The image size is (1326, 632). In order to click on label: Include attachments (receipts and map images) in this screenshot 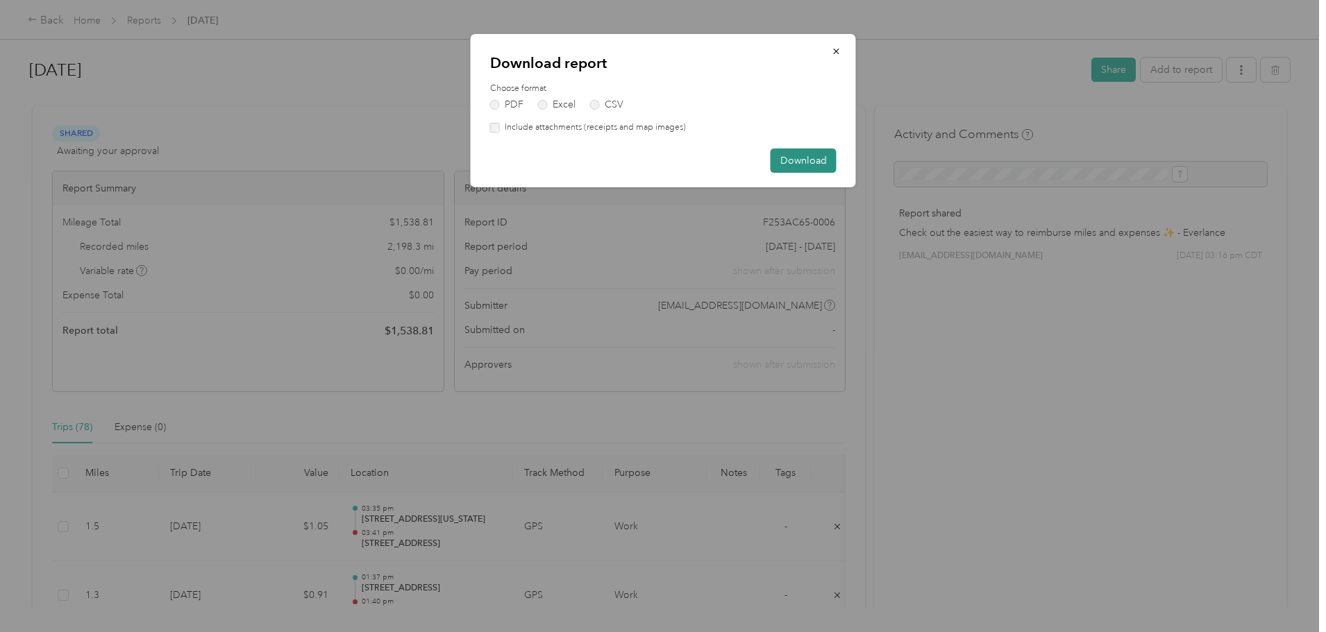, I will do `click(593, 128)`.